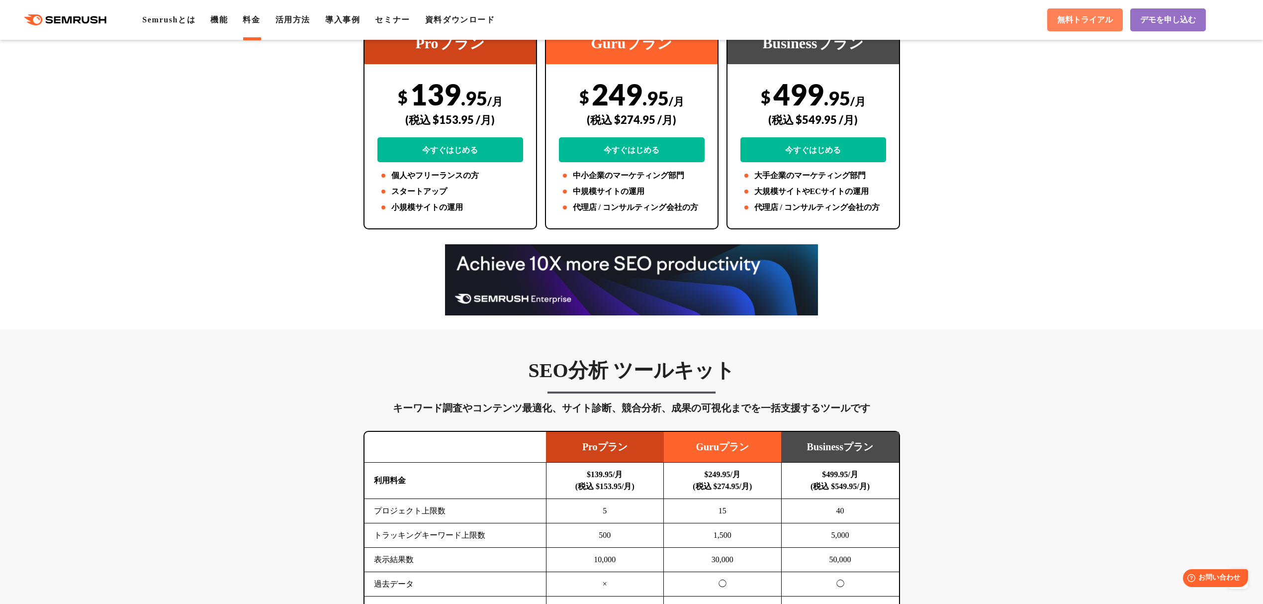 This screenshot has height=604, width=1263. I want to click on li: 中規模サイトの運用, so click(632, 191).